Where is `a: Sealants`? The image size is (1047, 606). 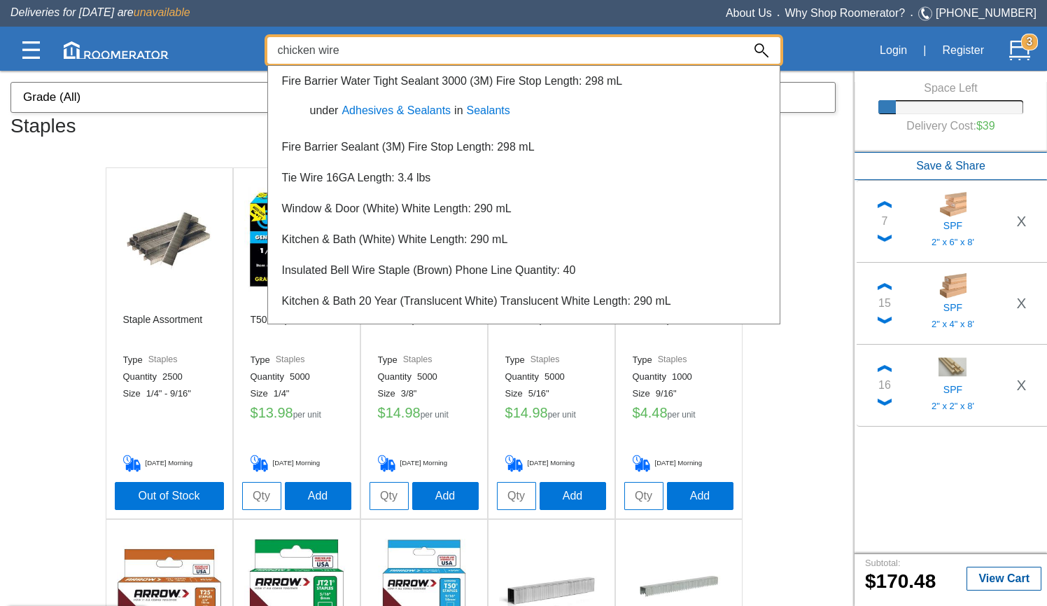 a: Sealants is located at coordinates (489, 110).